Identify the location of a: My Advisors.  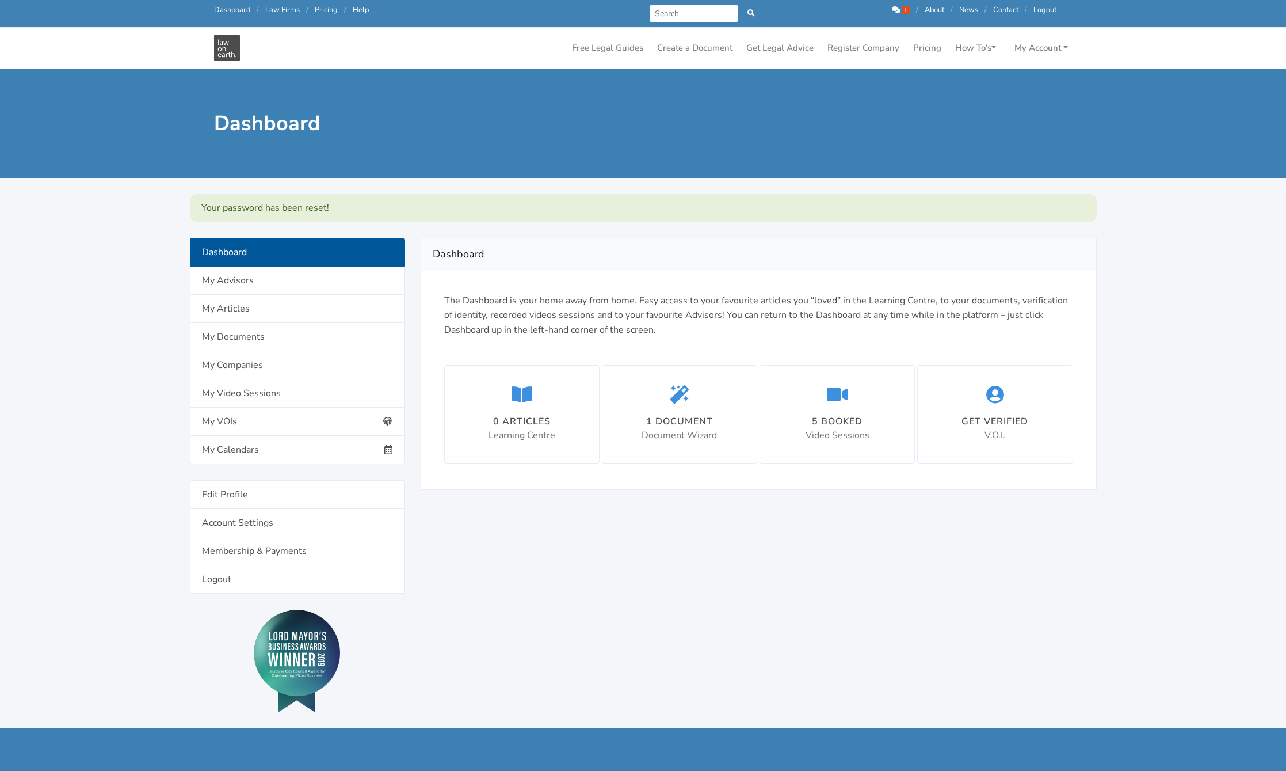
(297, 280).